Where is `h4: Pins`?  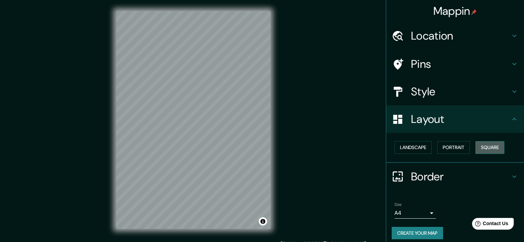 h4: Pins is located at coordinates (460, 64).